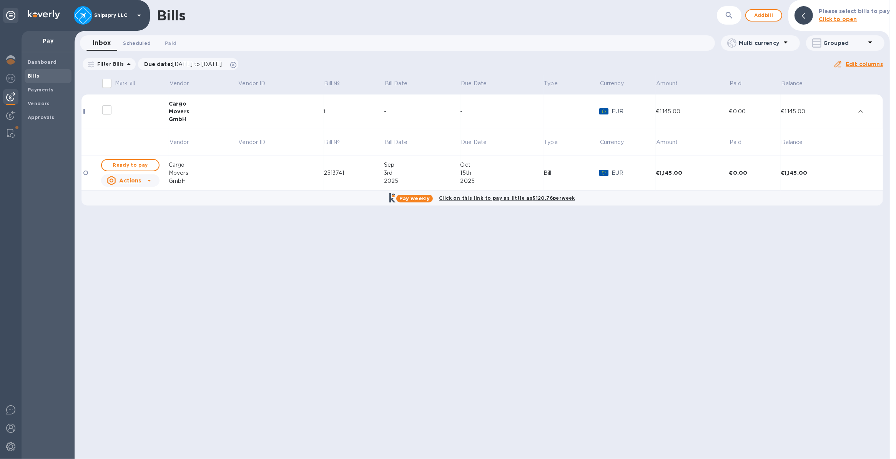 The image size is (896, 459). What do you see at coordinates (33, 76) in the screenshot?
I see `b: Bills` at bounding box center [33, 76].